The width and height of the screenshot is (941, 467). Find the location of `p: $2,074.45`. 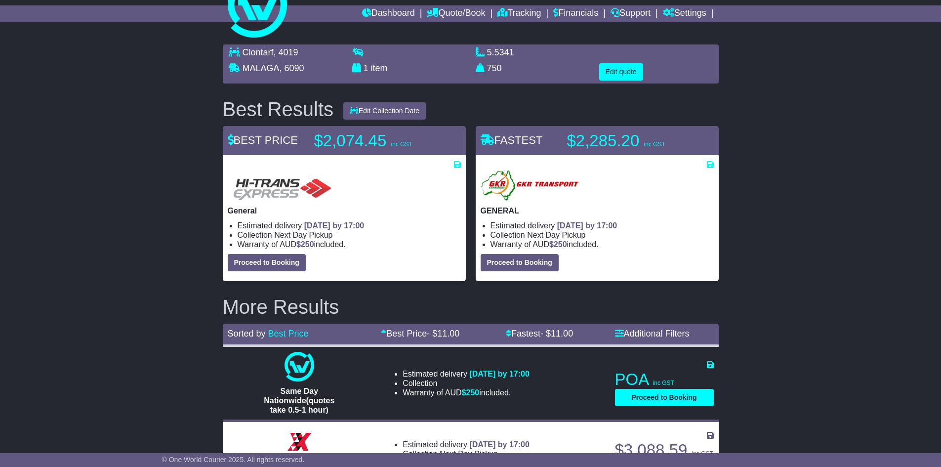

p: $2,074.45 is located at coordinates (376, 141).